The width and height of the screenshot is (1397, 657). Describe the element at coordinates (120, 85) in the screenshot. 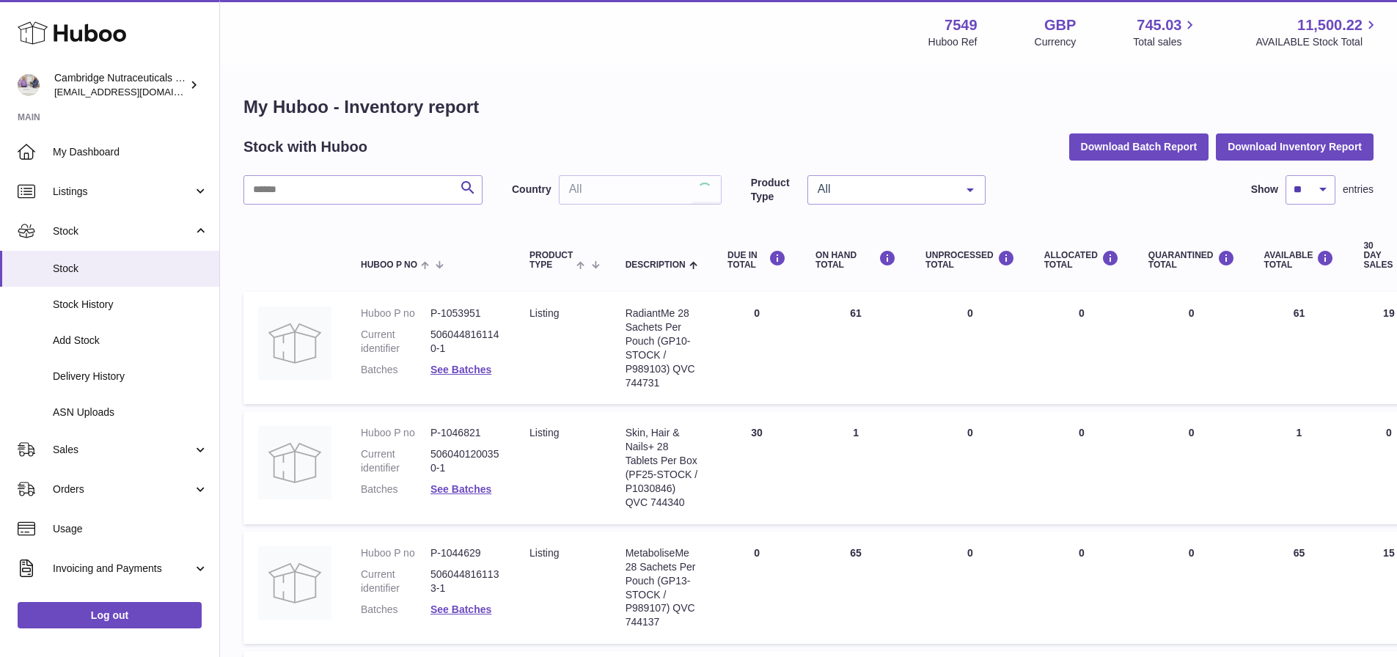

I see `div: Cambridge Nutraceuticals Ltd` at that location.